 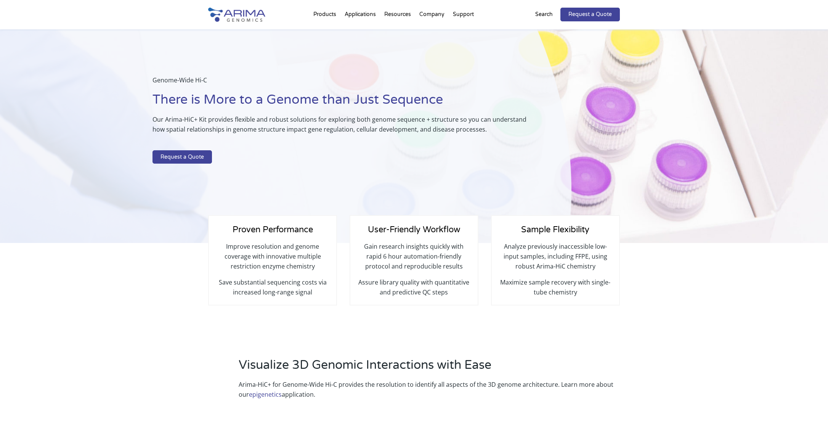 What do you see at coordinates (414, 229) in the screenshot?
I see `span: User-Friendly Workflow` at bounding box center [414, 229].